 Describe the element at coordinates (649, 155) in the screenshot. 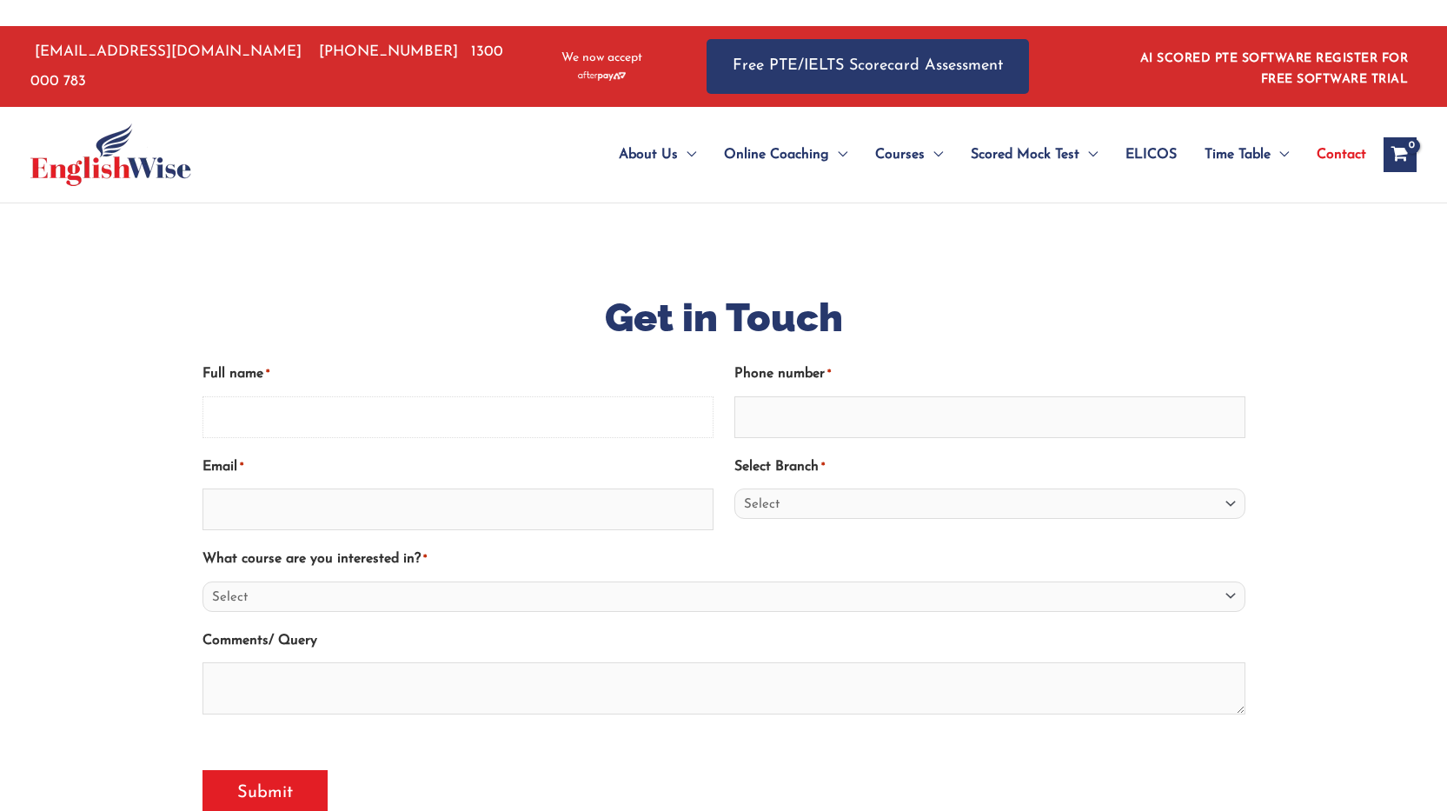

I see `span: About Us` at that location.